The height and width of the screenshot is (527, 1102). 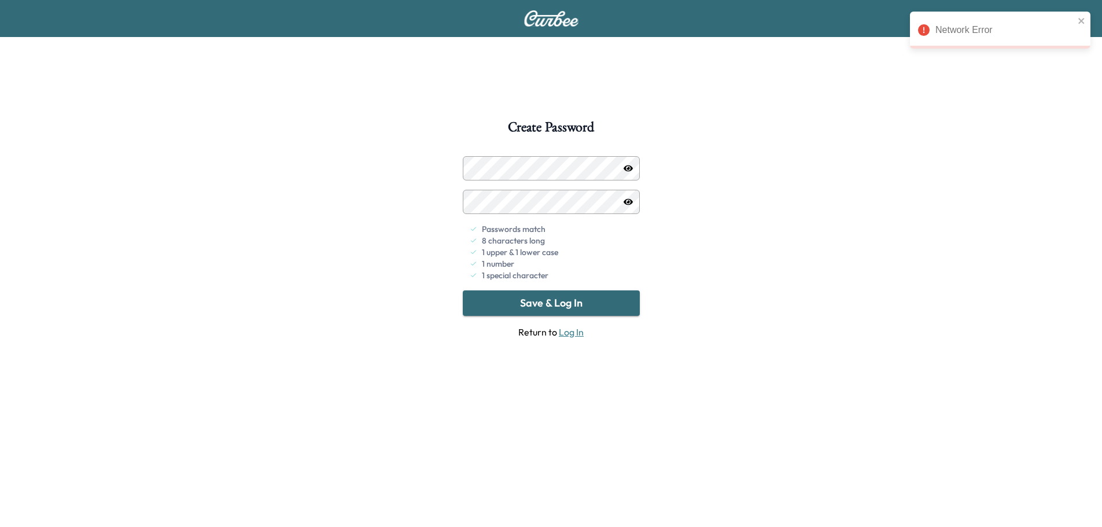 I want to click on a: Log In, so click(x=571, y=332).